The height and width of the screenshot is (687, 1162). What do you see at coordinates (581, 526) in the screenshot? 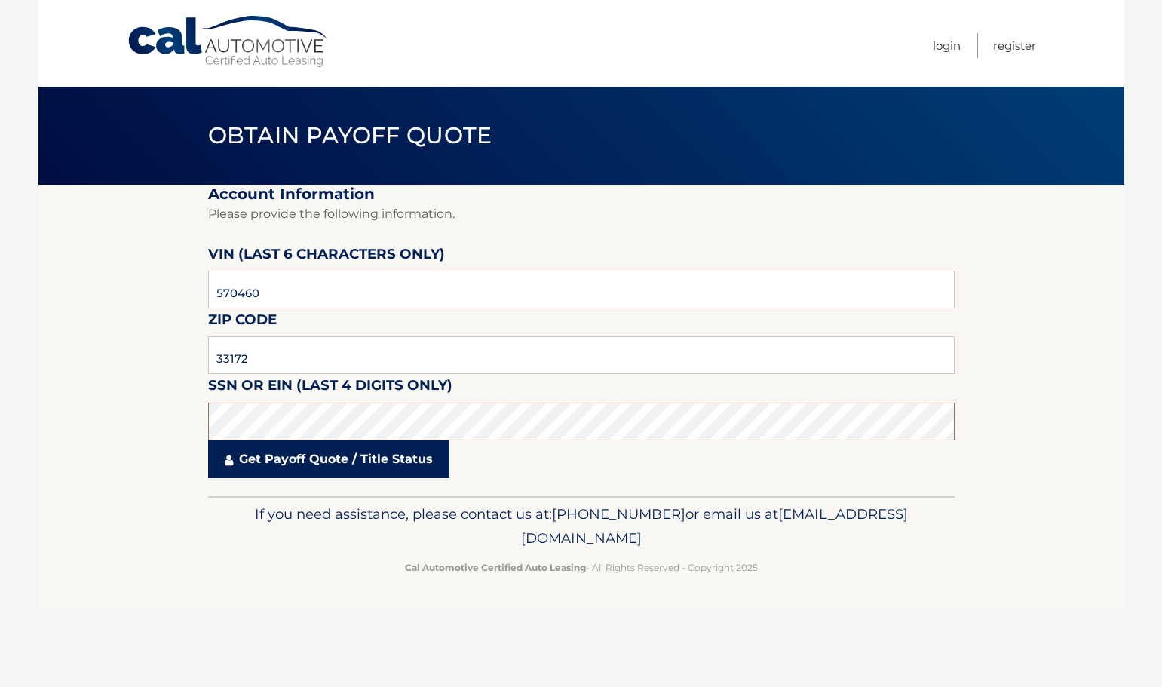
I see `p: If you need assistance, please contact us at: or email us at` at bounding box center [581, 526].